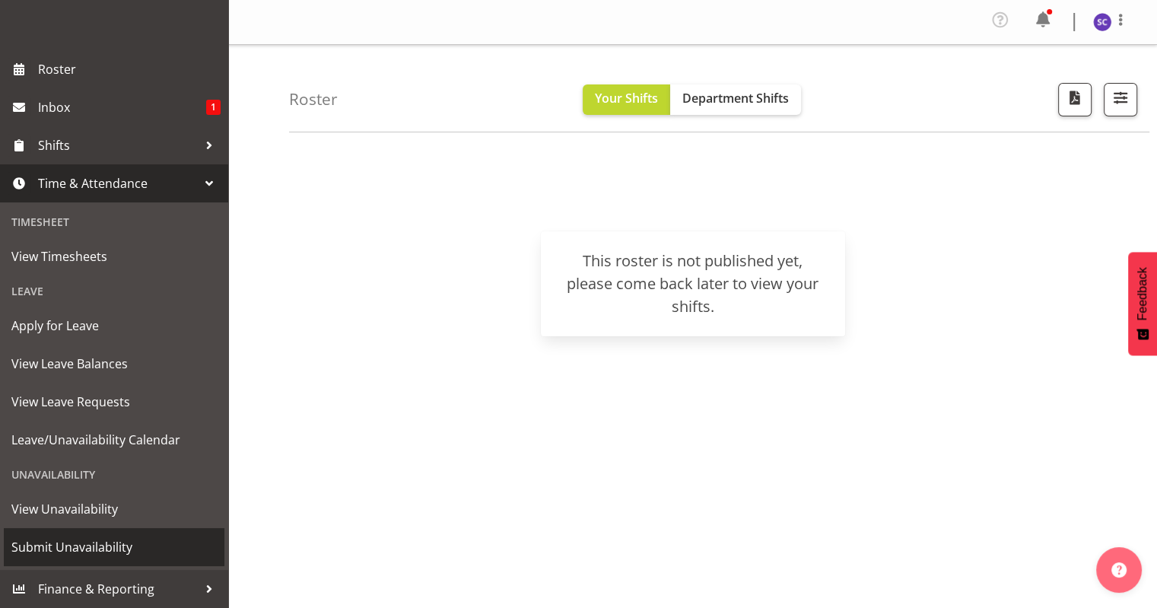  Describe the element at coordinates (313, 99) in the screenshot. I see `h4: Roster` at that location.